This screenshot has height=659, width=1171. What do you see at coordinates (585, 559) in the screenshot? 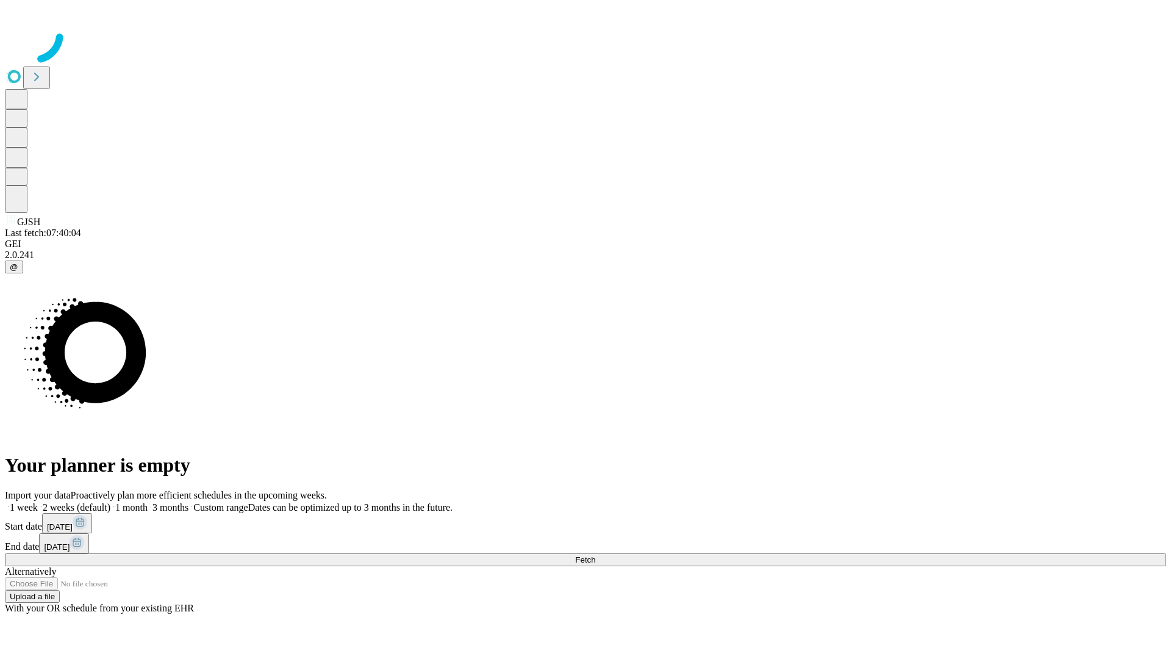
I see `button: Fetch` at bounding box center [585, 559].